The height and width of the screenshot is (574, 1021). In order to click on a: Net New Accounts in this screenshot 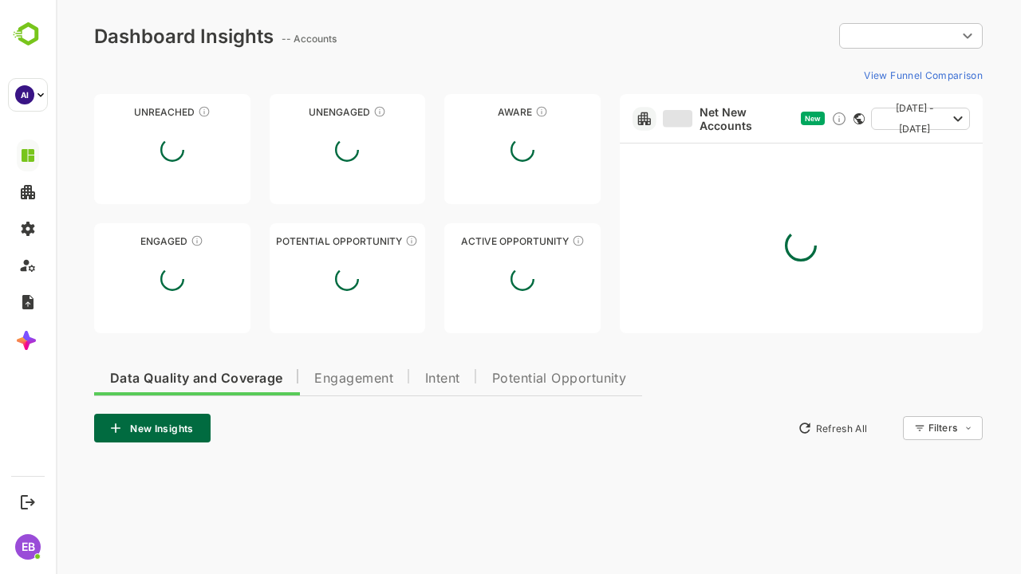, I will do `click(673, 119)`.